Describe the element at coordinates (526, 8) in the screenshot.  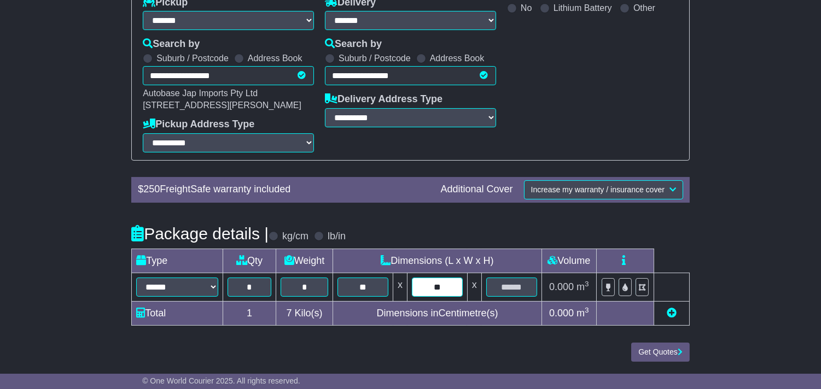
I see `label: No` at that location.